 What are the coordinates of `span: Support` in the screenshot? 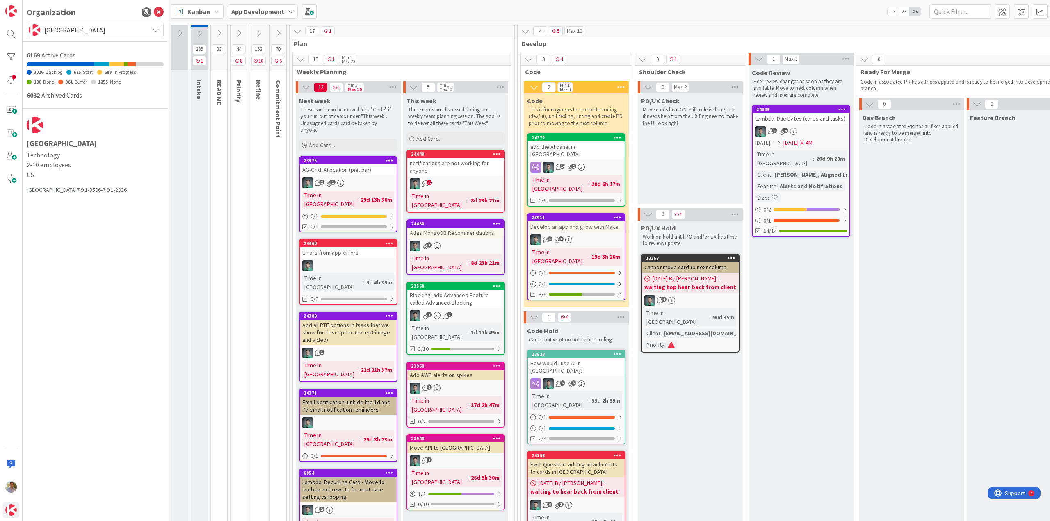 It's located at (27, 6).